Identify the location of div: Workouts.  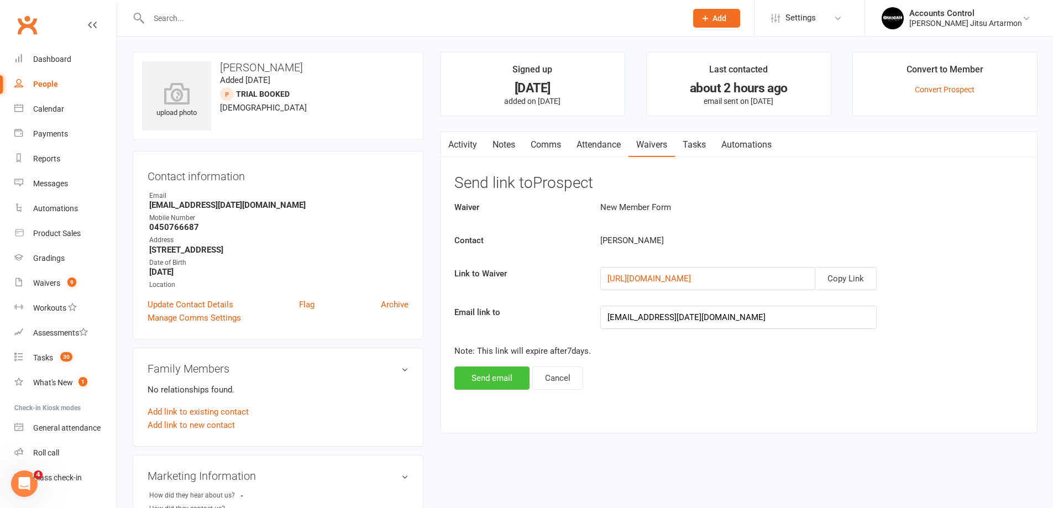
(50, 308).